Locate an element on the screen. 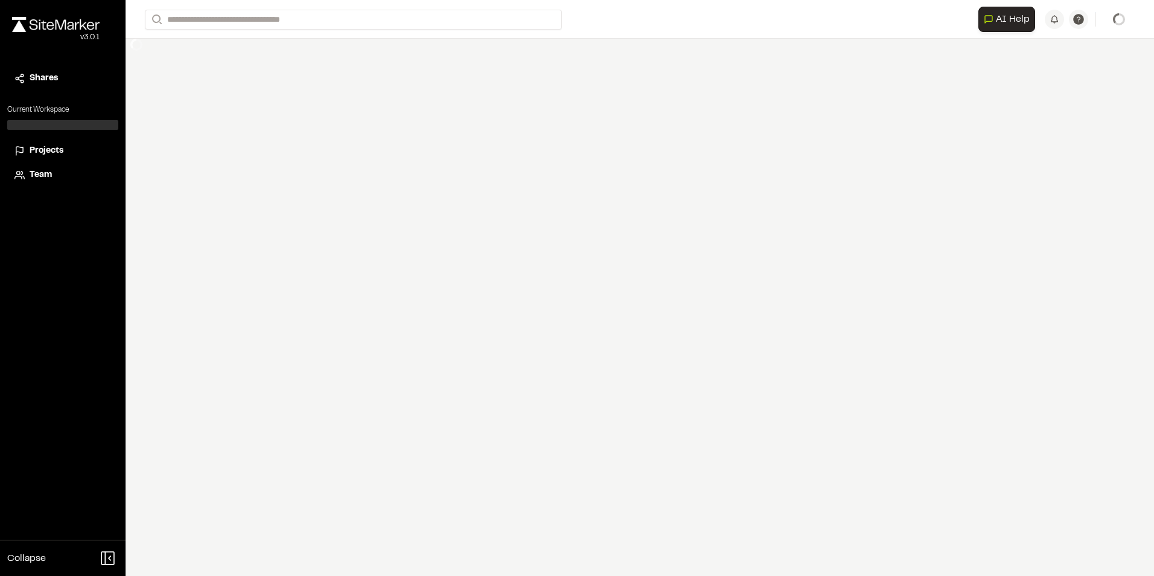  span: Projects is located at coordinates (46, 151).